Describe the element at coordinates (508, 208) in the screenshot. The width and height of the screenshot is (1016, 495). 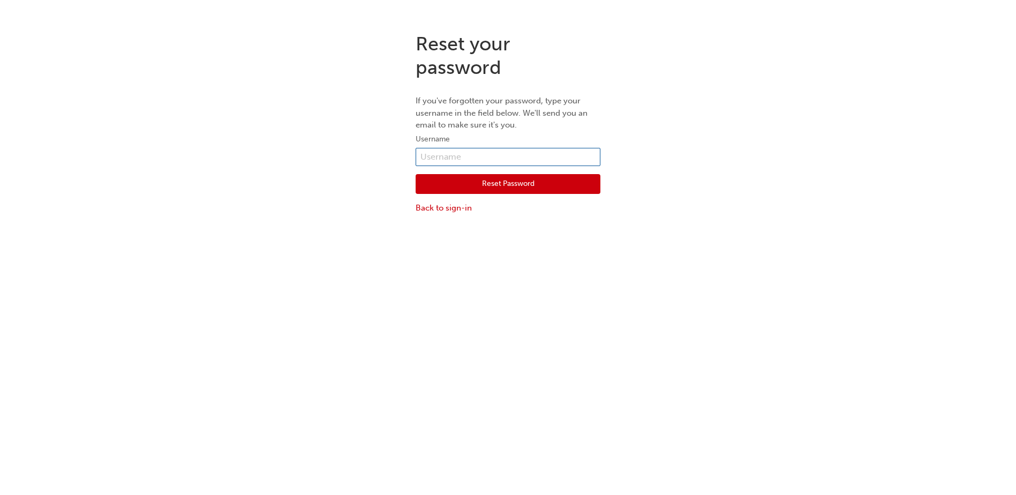
I see `a: Back to sign-in` at that location.